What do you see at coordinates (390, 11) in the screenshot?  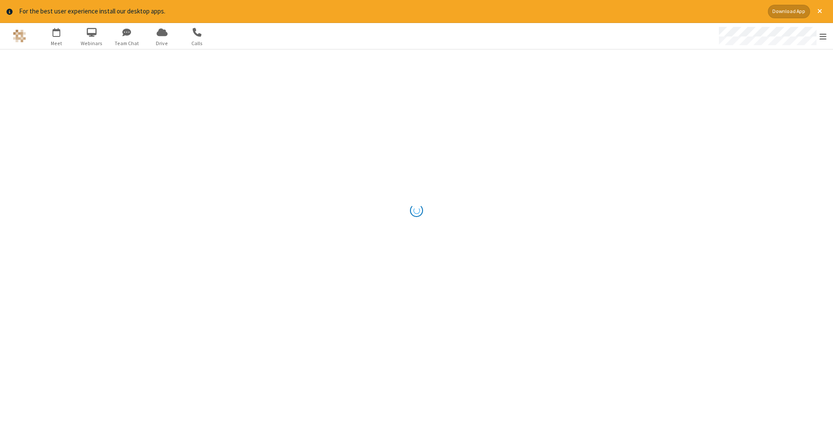 I see `div: For the best user experience install our desktop apps.` at bounding box center [390, 11].